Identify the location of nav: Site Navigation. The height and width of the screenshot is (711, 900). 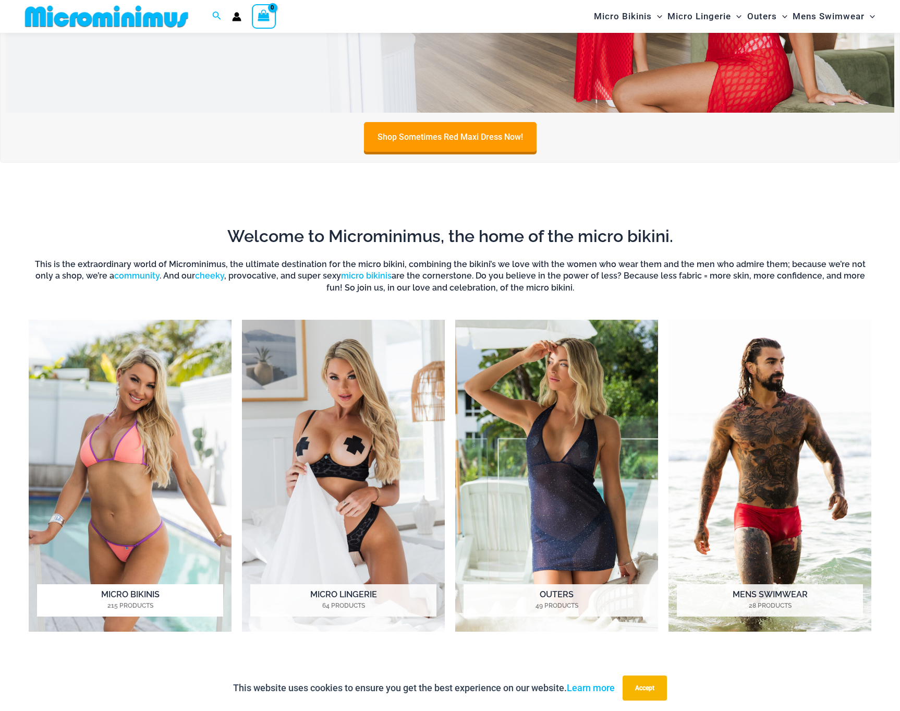
(734, 16).